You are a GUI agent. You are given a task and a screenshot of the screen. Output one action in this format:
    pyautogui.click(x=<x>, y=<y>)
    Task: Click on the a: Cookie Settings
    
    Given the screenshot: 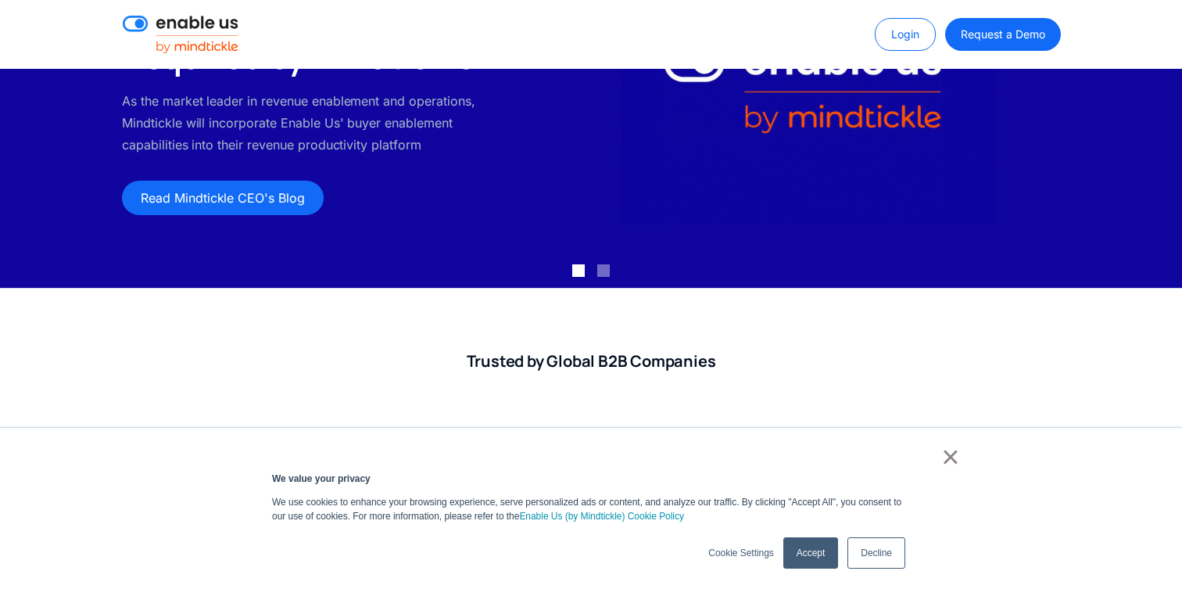 What is the action you would take?
    pyautogui.click(x=741, y=553)
    